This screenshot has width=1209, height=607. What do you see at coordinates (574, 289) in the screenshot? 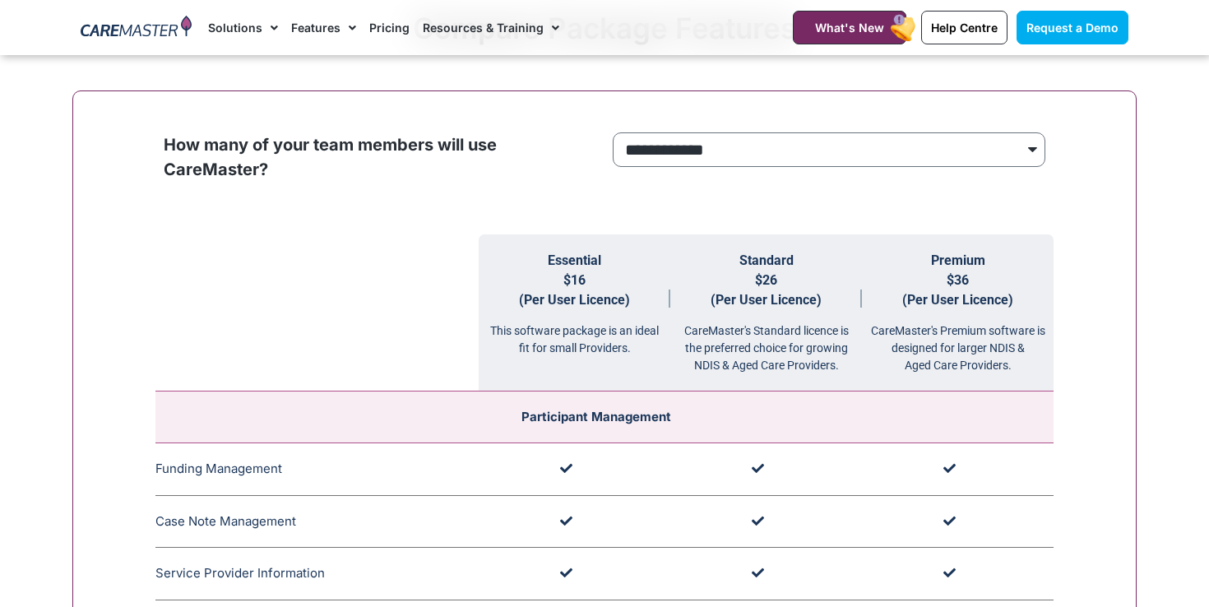
I see `span: $16 (Per User Licence)` at bounding box center [574, 289].